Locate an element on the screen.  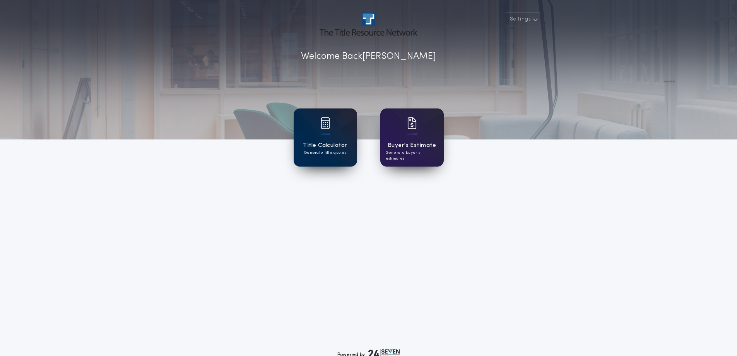
h1: Title Calculator is located at coordinates (325, 145).